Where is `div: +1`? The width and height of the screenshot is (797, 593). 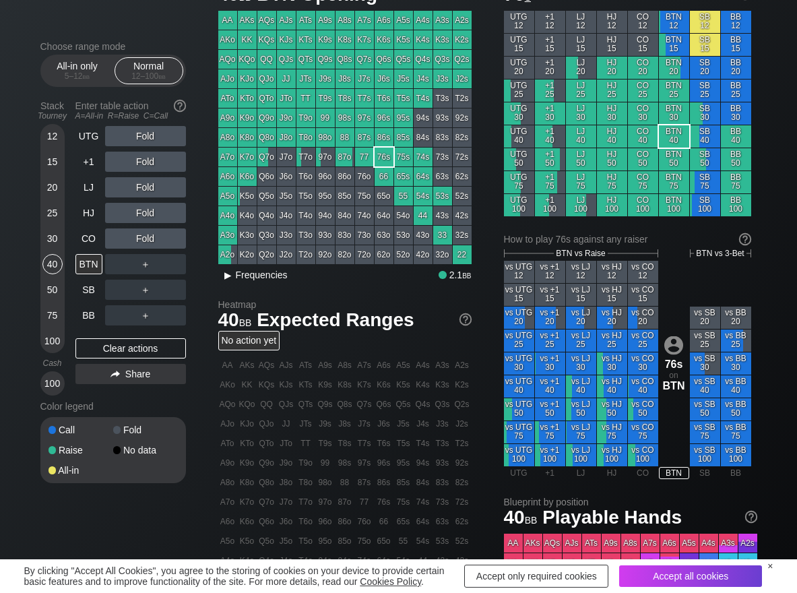
div: +1 is located at coordinates (89, 162).